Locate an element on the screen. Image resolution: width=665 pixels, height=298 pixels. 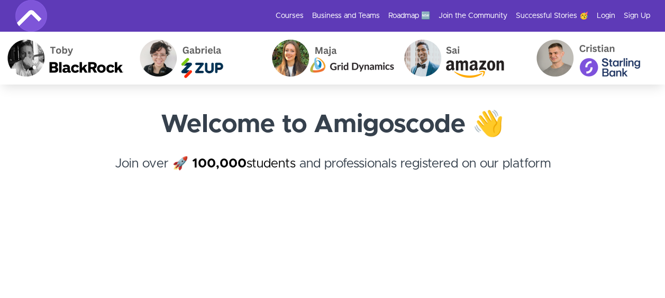
a: Courses is located at coordinates (289, 16).